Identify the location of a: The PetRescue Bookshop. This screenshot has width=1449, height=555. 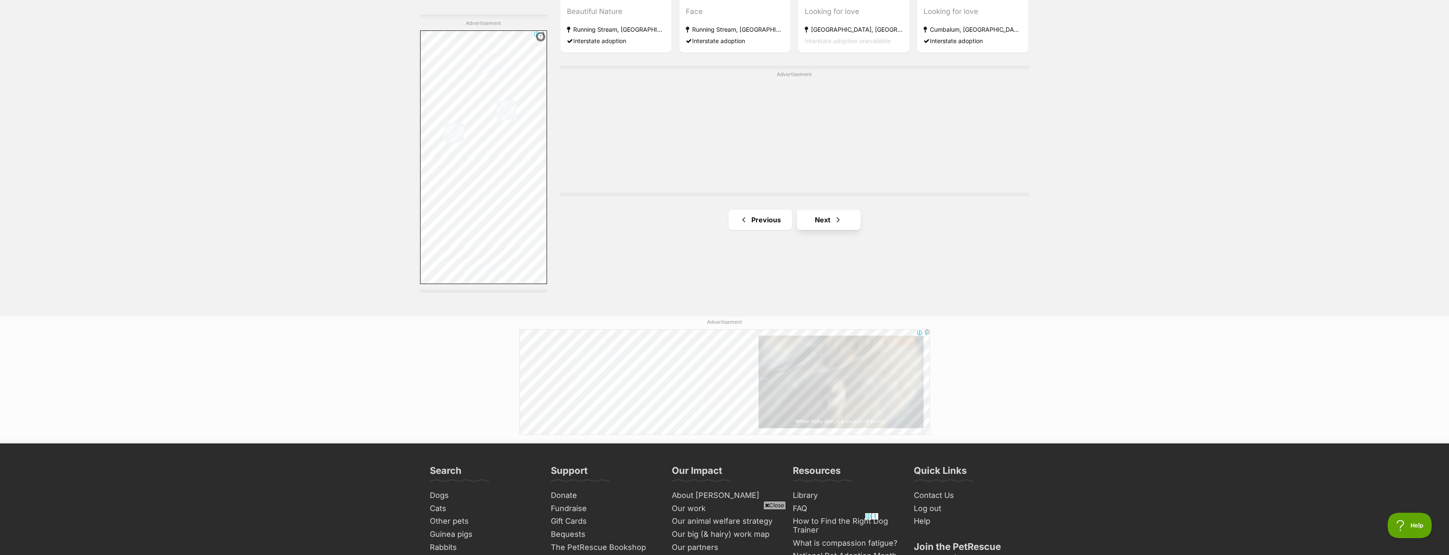
(604, 548).